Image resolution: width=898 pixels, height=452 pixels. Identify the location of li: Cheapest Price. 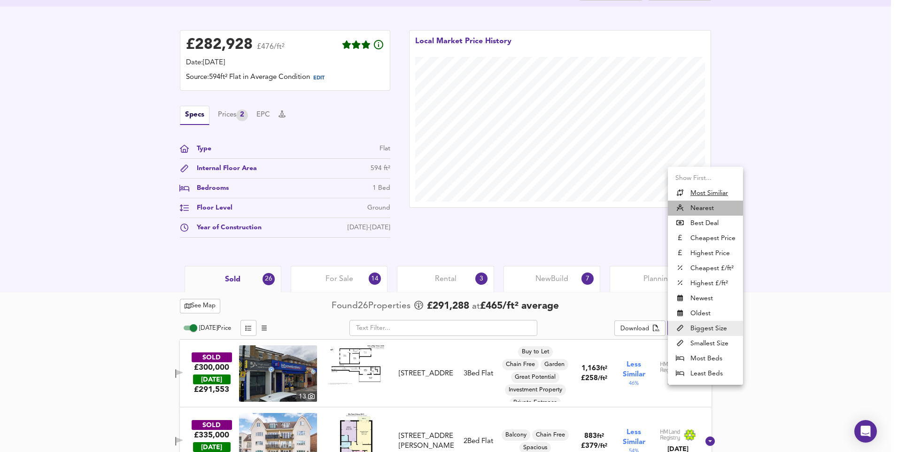
(705, 238).